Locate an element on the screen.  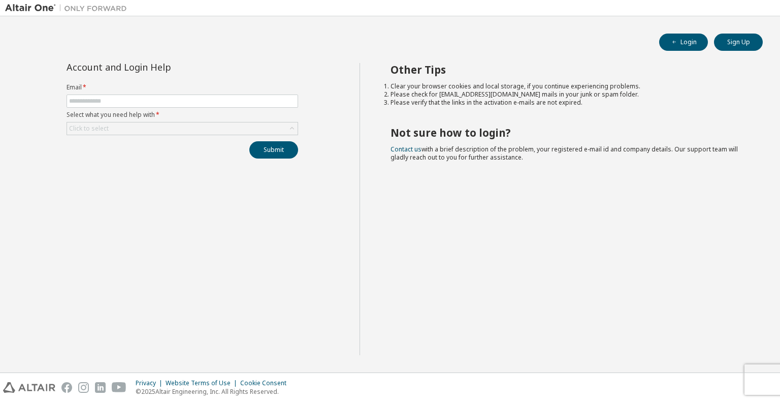
img: instagram.svg is located at coordinates (83, 387).